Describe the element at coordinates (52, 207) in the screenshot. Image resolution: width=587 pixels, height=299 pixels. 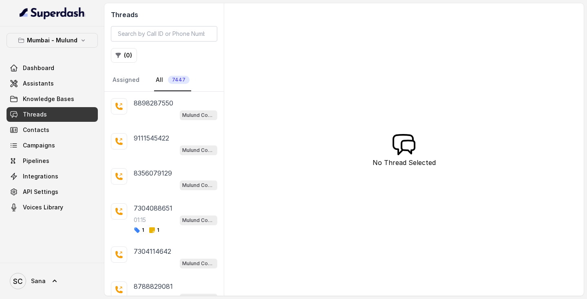
I see `a: Voices Library` at that location.